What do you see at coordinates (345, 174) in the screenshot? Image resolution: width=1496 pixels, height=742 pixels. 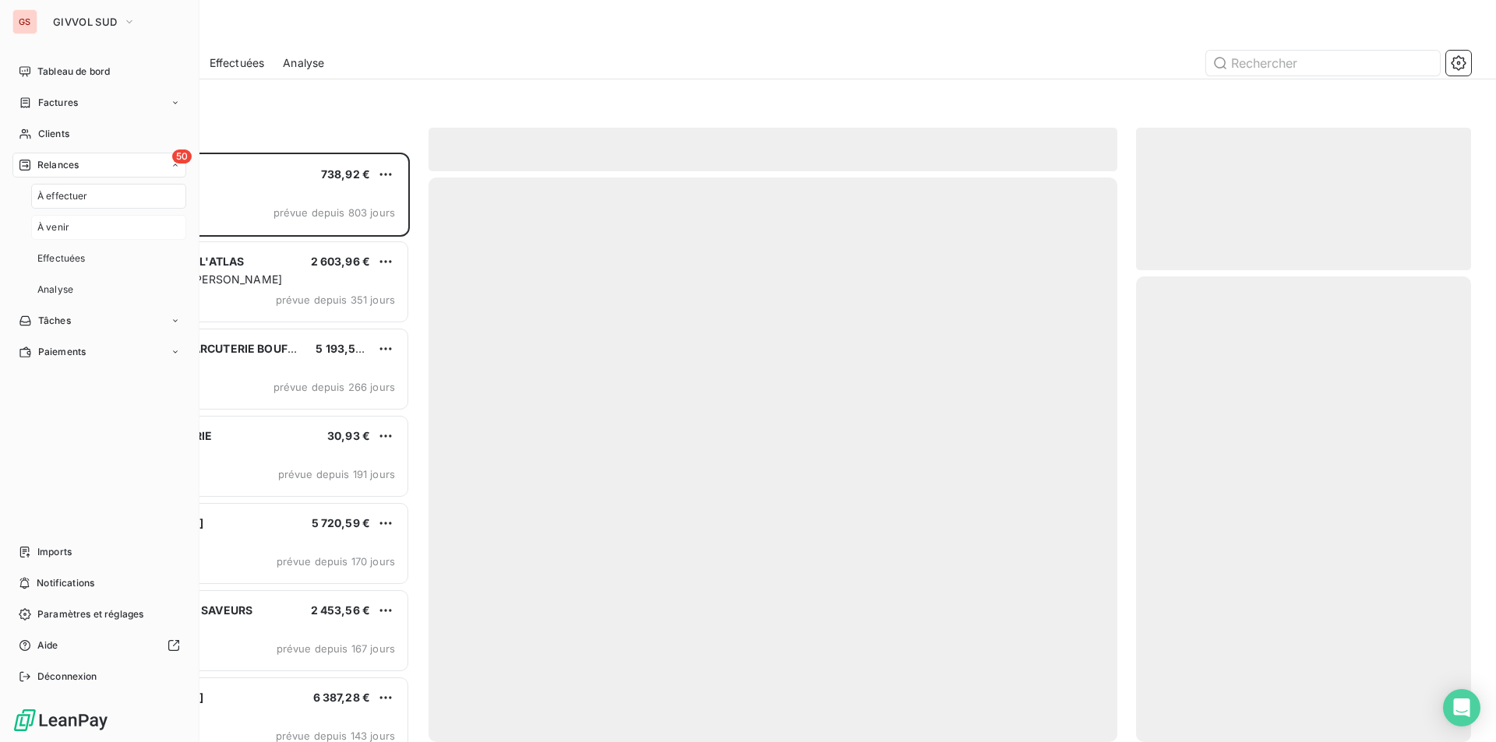 I see `span: 738,92 €` at bounding box center [345, 174].